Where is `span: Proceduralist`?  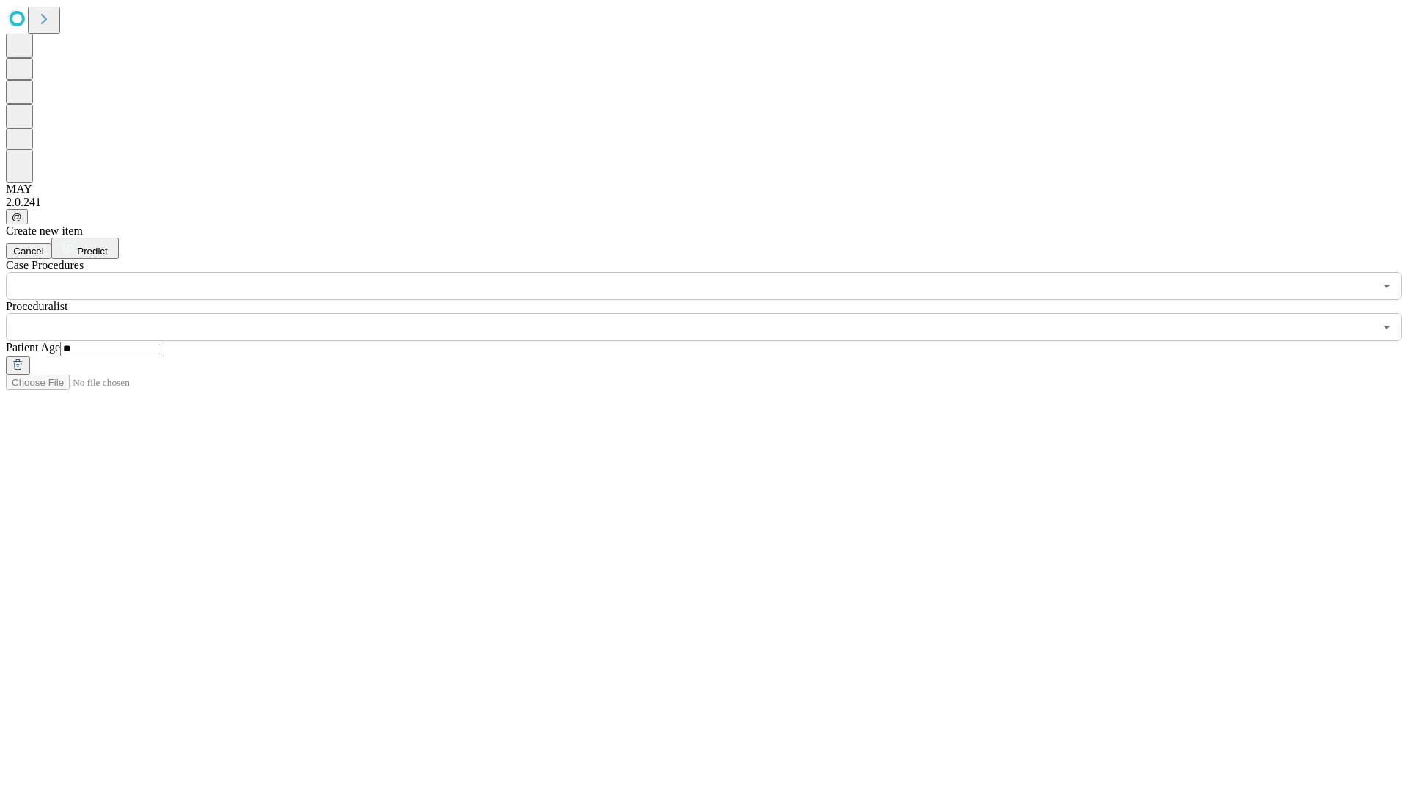
span: Proceduralist is located at coordinates (37, 306).